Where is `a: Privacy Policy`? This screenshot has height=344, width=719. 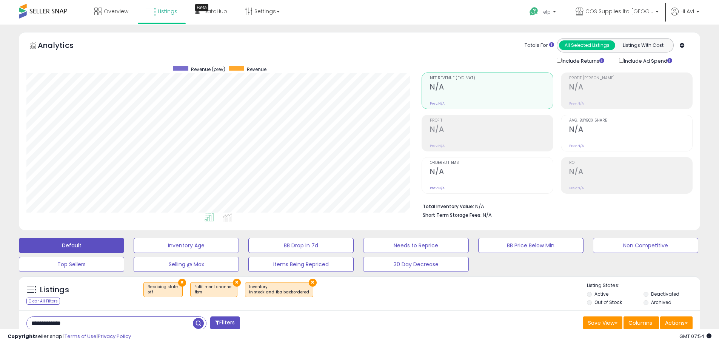
a: Privacy Policy is located at coordinates (114, 336).